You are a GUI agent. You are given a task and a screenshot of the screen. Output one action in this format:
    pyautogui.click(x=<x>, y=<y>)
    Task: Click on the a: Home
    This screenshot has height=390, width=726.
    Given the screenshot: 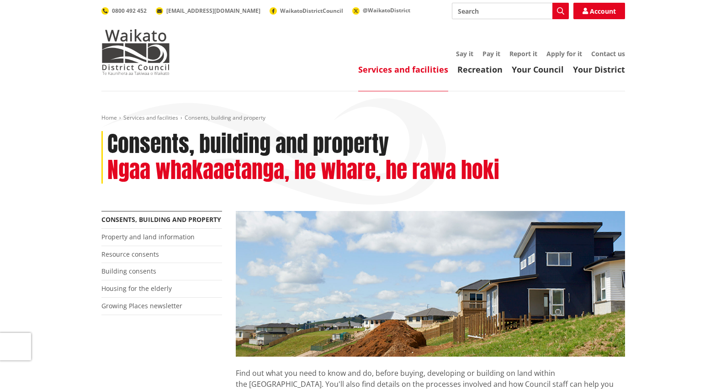 What is the action you would take?
    pyautogui.click(x=109, y=117)
    